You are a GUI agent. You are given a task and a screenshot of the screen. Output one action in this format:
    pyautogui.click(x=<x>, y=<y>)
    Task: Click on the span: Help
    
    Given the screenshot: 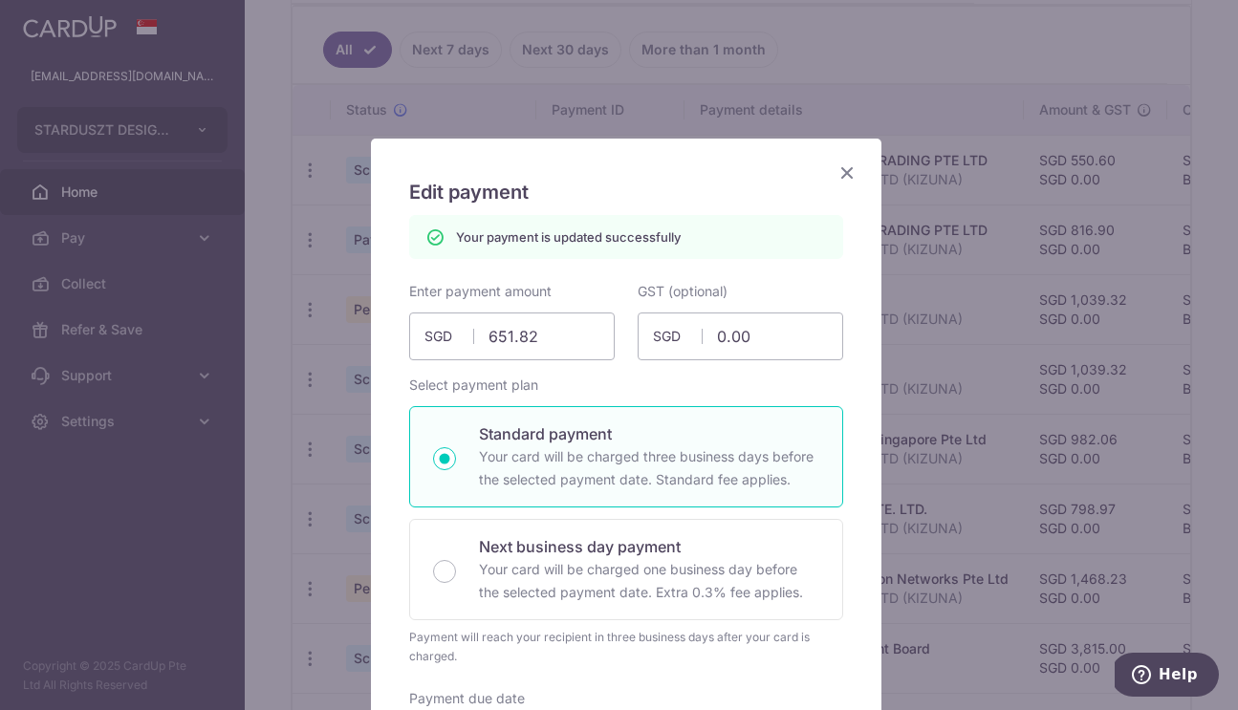 What is the action you would take?
    pyautogui.click(x=63, y=22)
    